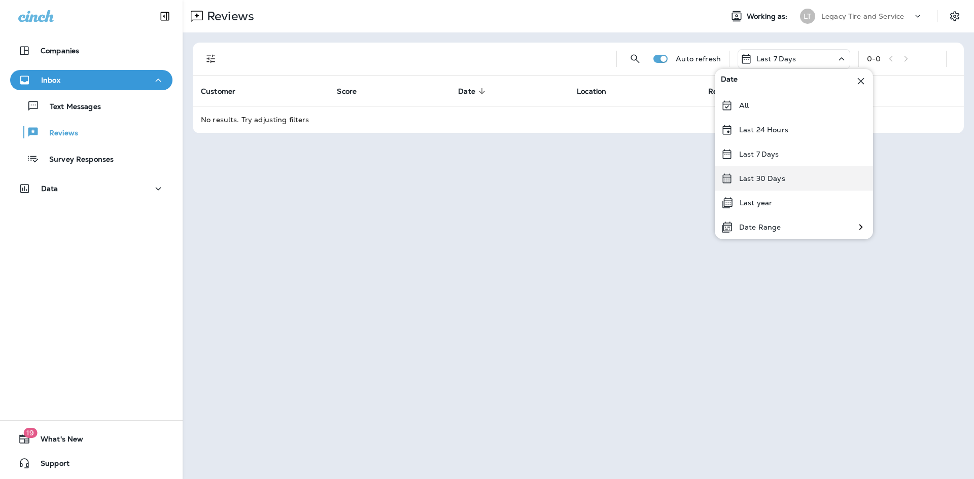 Image resolution: width=974 pixels, height=479 pixels. I want to click on p: Auto refresh, so click(698, 59).